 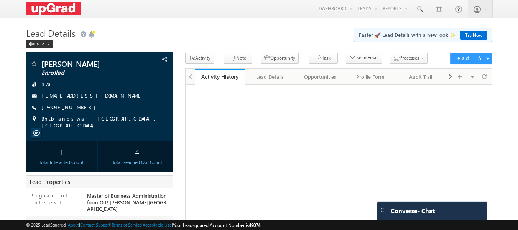 What do you see at coordinates (420, 77) in the screenshot?
I see `div: Audit Trail` at bounding box center [420, 77].